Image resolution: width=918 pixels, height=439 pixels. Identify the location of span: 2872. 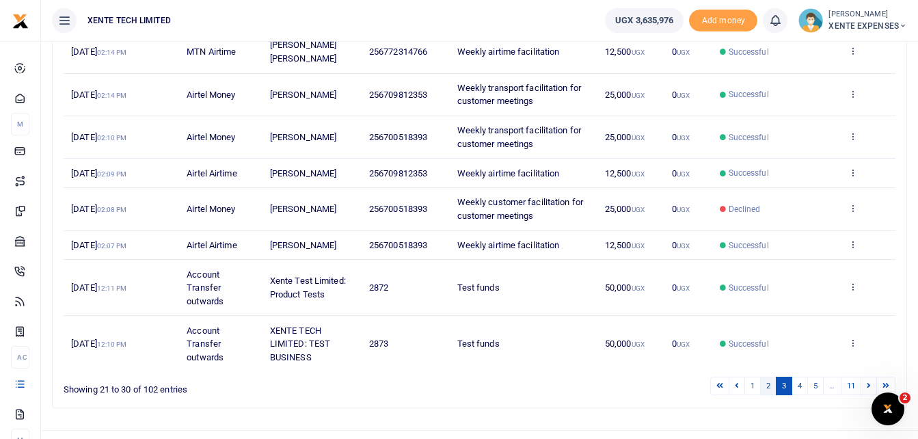
(379, 287).